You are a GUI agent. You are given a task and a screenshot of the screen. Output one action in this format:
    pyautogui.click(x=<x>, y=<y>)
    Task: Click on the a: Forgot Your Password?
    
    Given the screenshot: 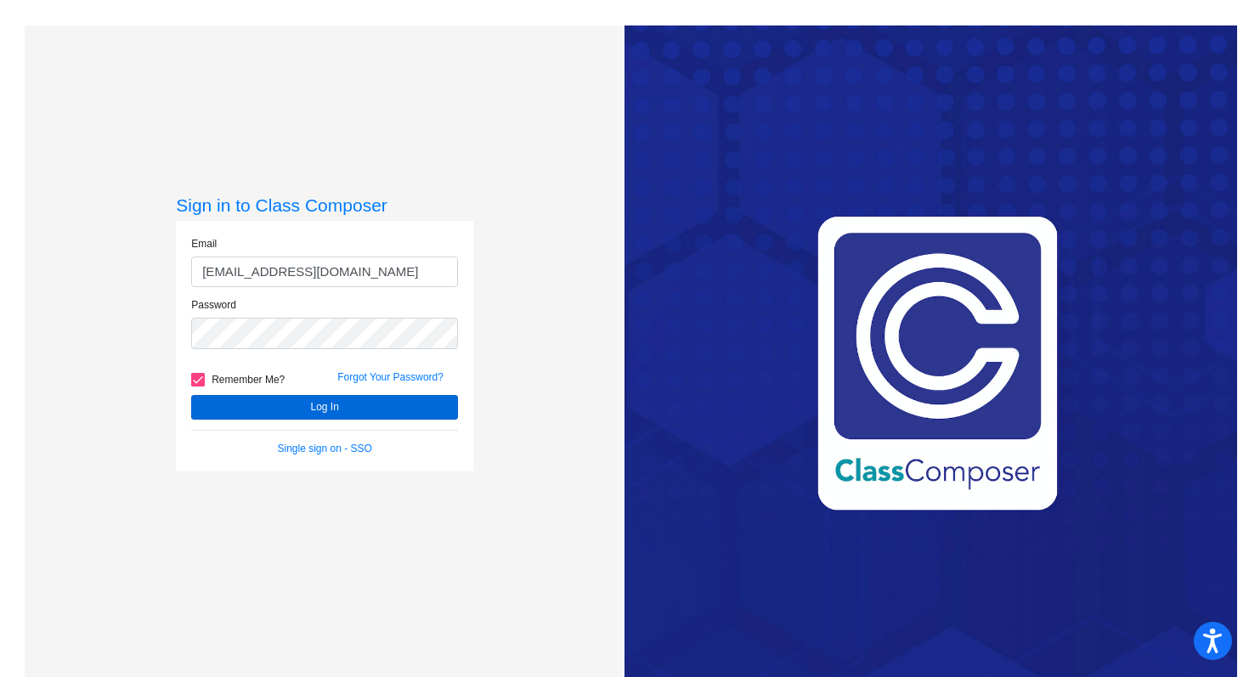 What is the action you would take?
    pyautogui.click(x=390, y=377)
    